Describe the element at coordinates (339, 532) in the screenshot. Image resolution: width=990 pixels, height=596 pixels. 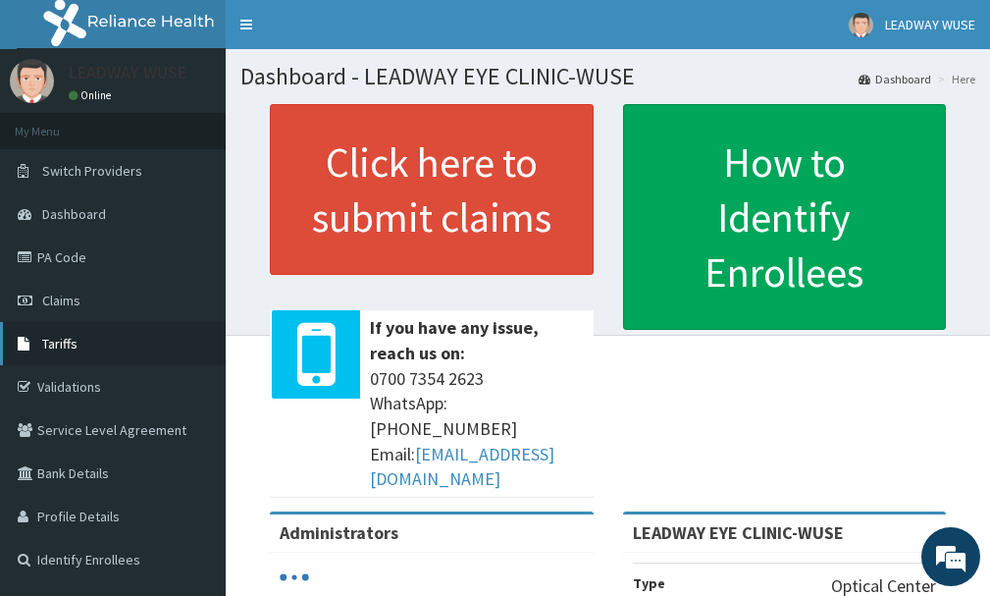
I see `b: Administrators` at that location.